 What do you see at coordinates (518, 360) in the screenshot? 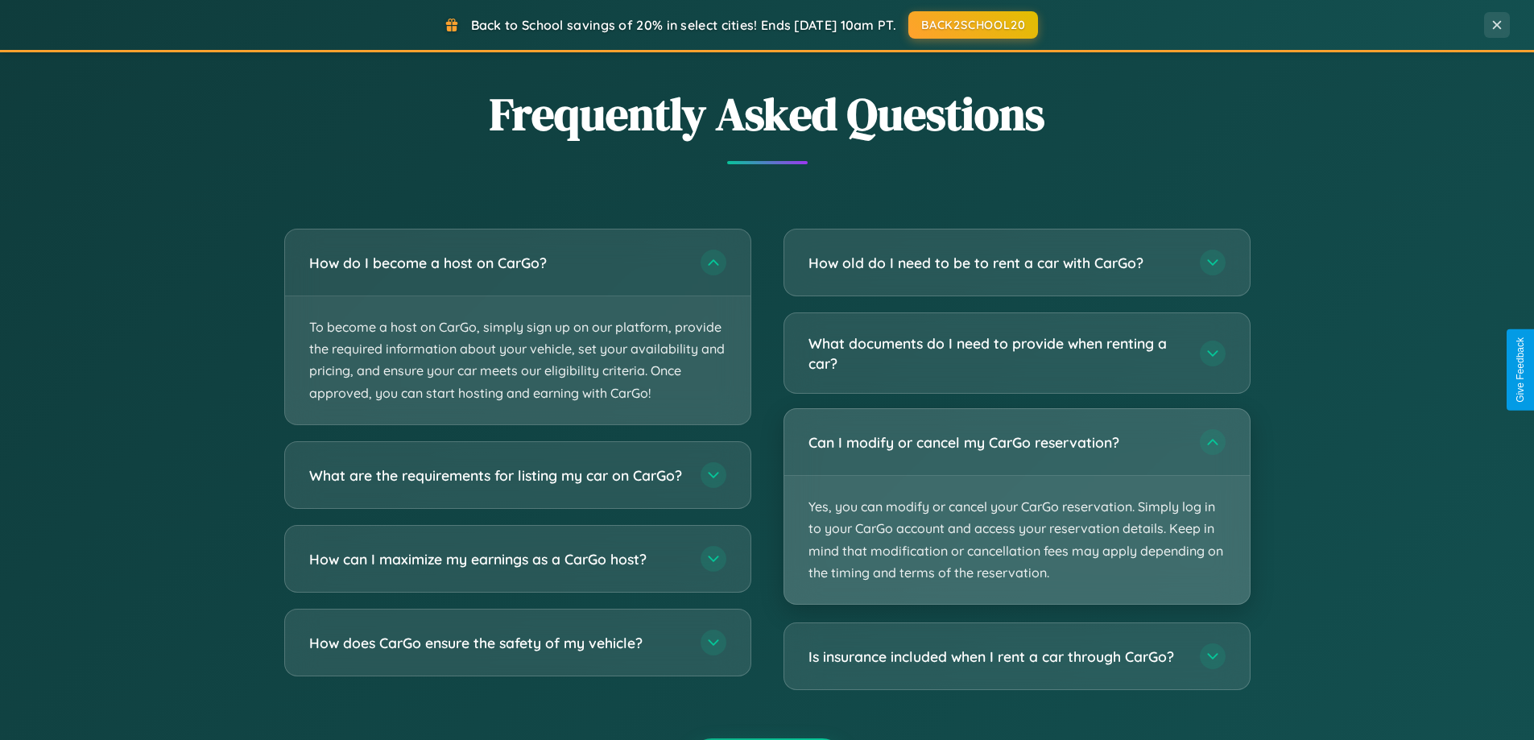
I see `p: To become a host on CarGo, simply sign up on our platform, provide the required information about...` at bounding box center [518, 360].